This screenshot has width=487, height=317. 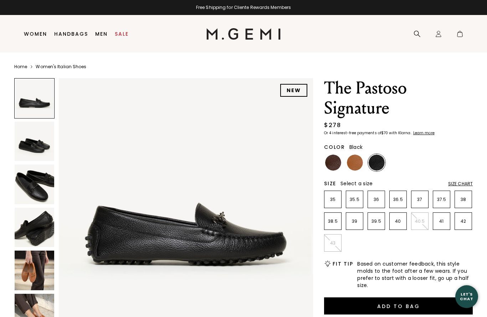 What do you see at coordinates (35, 34) in the screenshot?
I see `a: Women` at bounding box center [35, 34].